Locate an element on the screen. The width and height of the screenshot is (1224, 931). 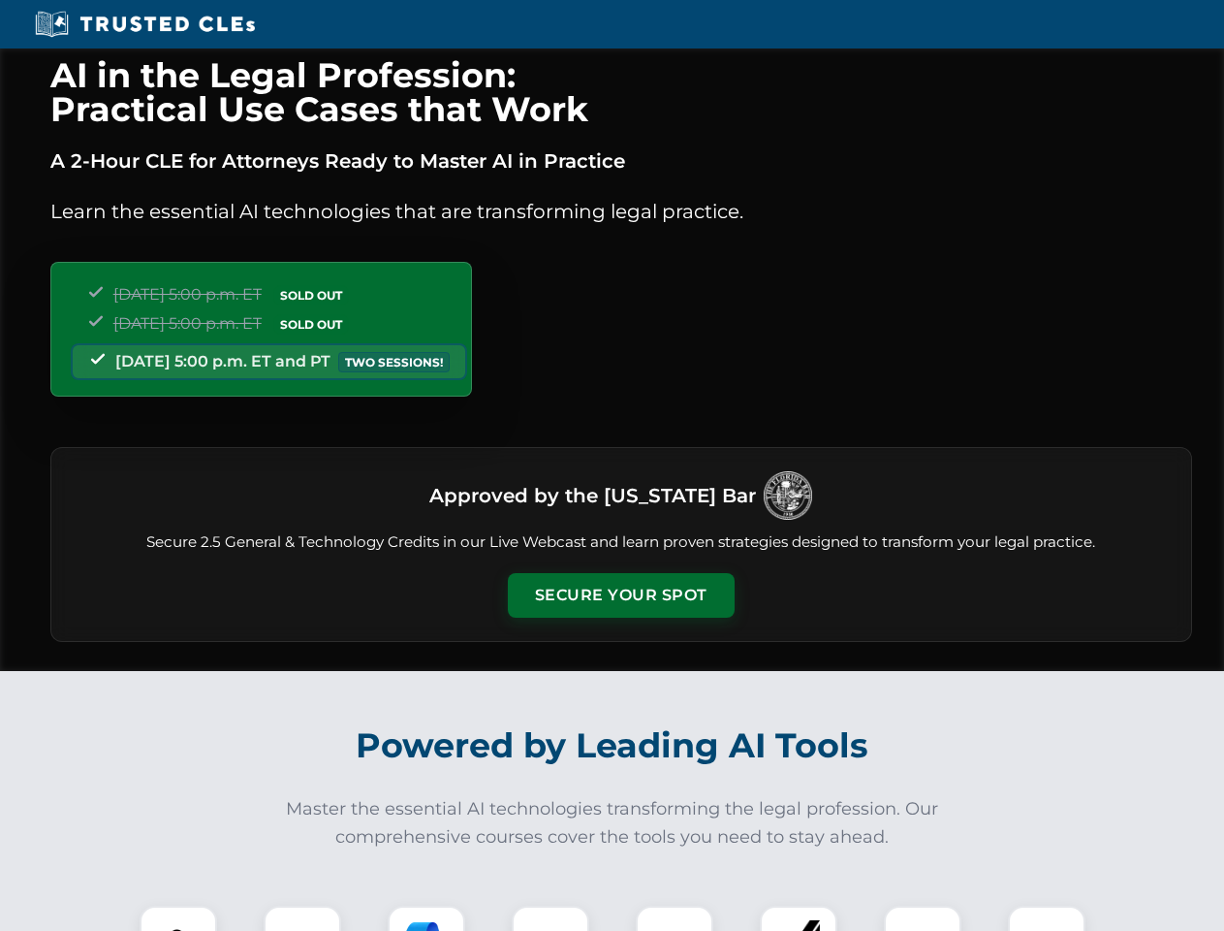
img: Logo is located at coordinates (788, 495).